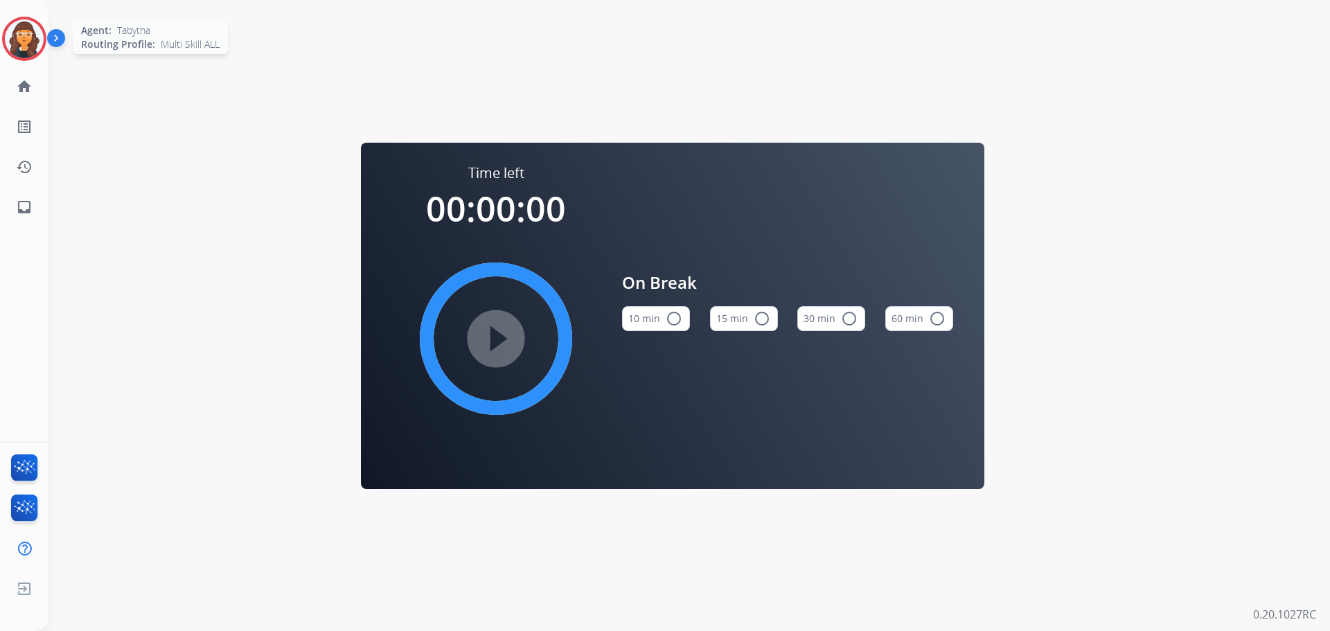 This screenshot has height=631, width=1330. What do you see at coordinates (96, 30) in the screenshot?
I see `span: Agent:` at bounding box center [96, 30].